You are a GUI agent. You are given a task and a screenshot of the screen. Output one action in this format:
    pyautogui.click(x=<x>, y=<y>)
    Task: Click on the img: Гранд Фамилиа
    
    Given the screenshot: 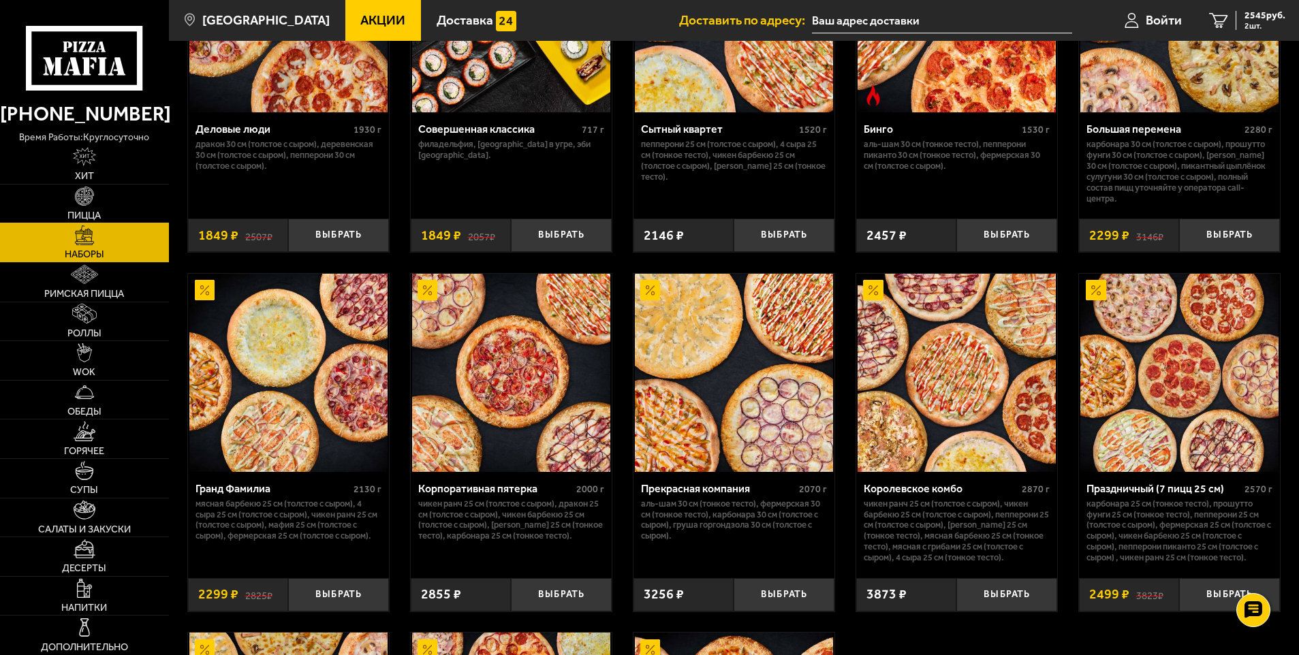 What is the action you would take?
    pyautogui.click(x=288, y=372)
    